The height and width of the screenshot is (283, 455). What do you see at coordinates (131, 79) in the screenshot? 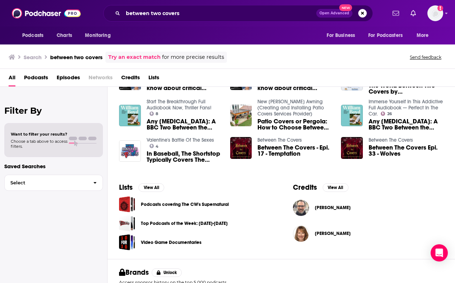
I see `span: Credits` at bounding box center [131, 79].